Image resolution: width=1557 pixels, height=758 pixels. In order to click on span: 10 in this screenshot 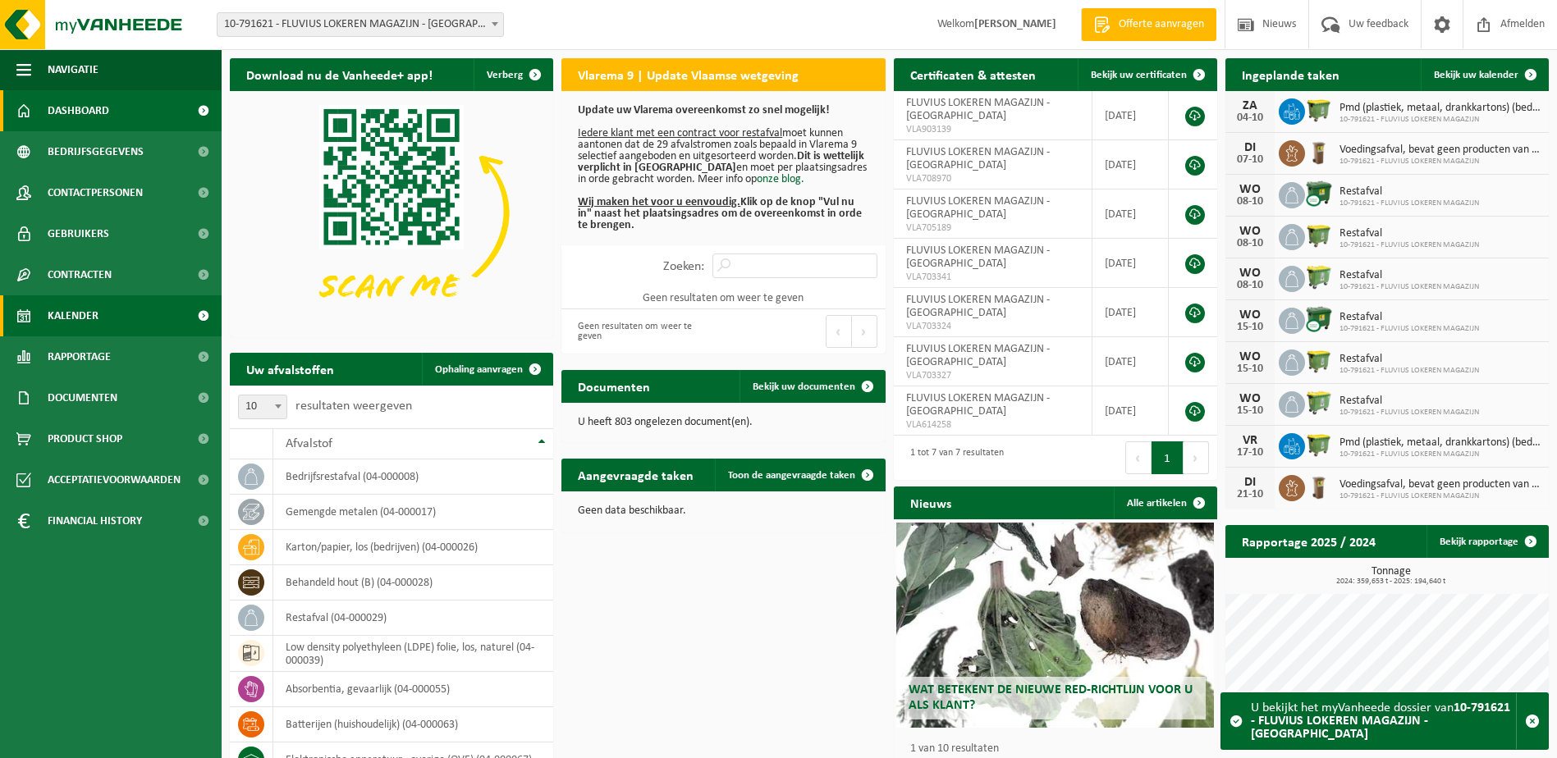, I will do `click(263, 407)`.